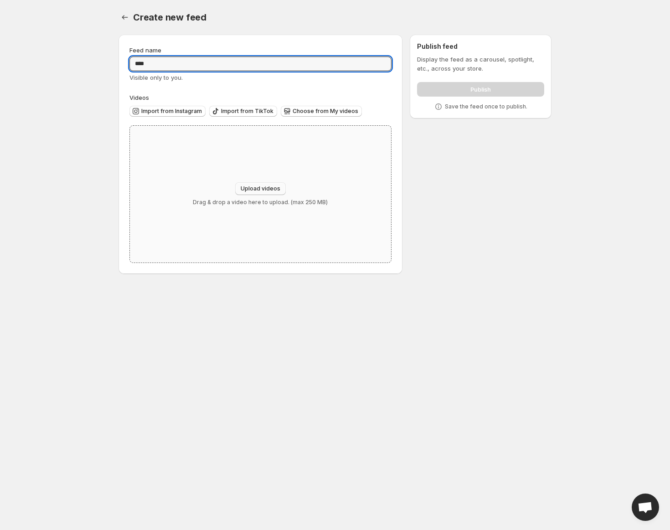 The height and width of the screenshot is (530, 670). What do you see at coordinates (139, 97) in the screenshot?
I see `span: Videos` at bounding box center [139, 97].